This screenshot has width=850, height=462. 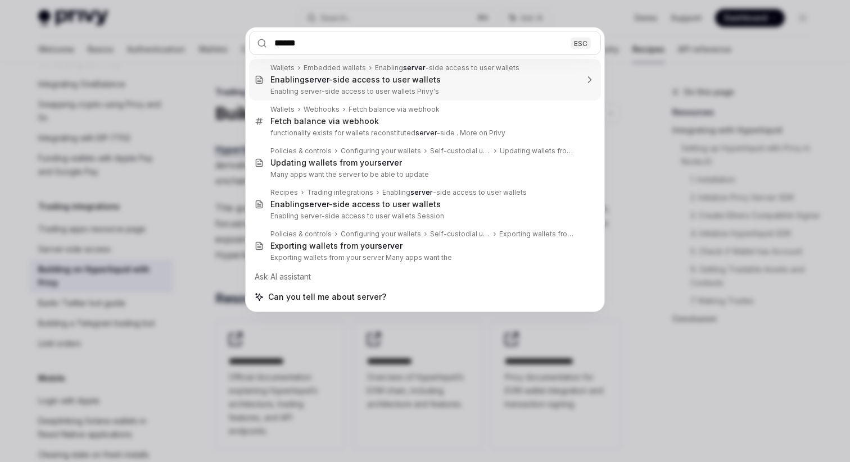 I want to click on div: Recipes, so click(x=284, y=193).